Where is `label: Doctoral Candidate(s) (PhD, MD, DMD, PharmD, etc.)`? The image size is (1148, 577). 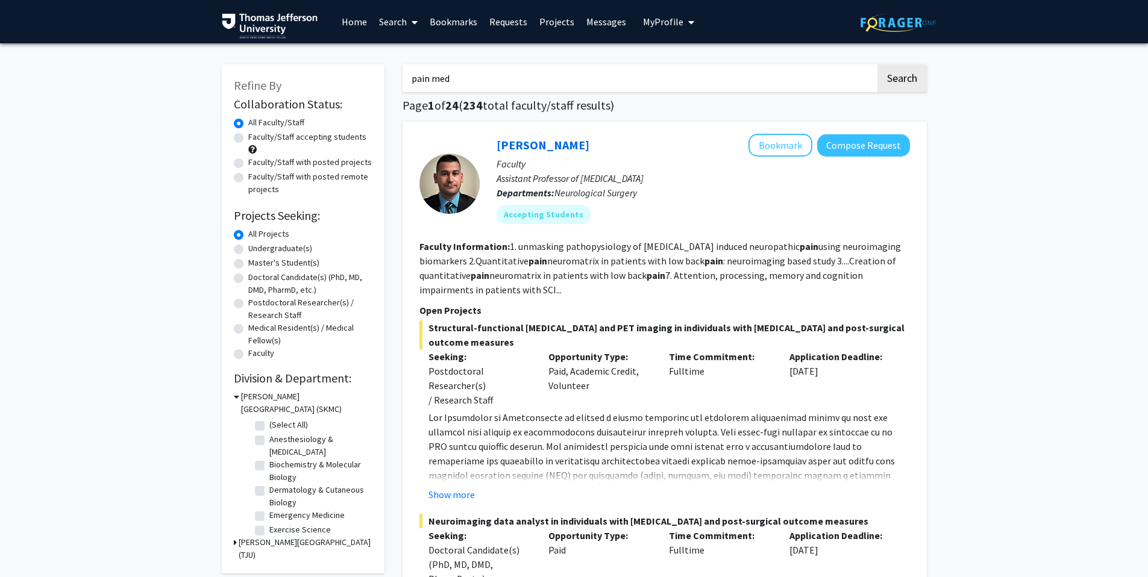
label: Doctoral Candidate(s) (PhD, MD, DMD, PharmD, etc.) is located at coordinates (310, 284).